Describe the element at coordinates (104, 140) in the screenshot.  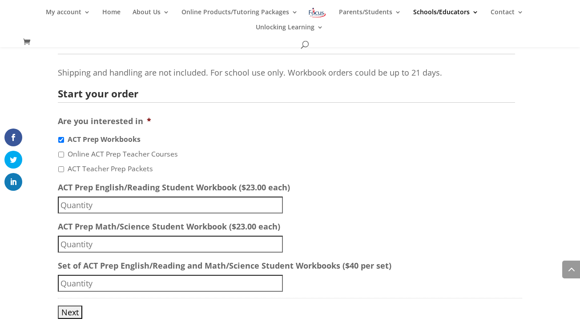
I see `label: ACT Prep Workbooks` at that location.